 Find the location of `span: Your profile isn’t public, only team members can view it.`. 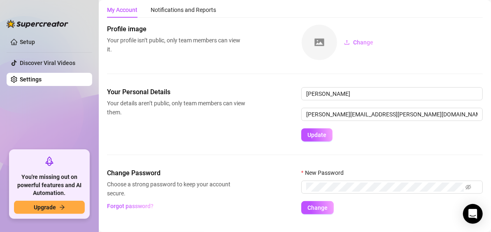

span: Your profile isn’t public, only team members can view it. is located at coordinates (176, 45).